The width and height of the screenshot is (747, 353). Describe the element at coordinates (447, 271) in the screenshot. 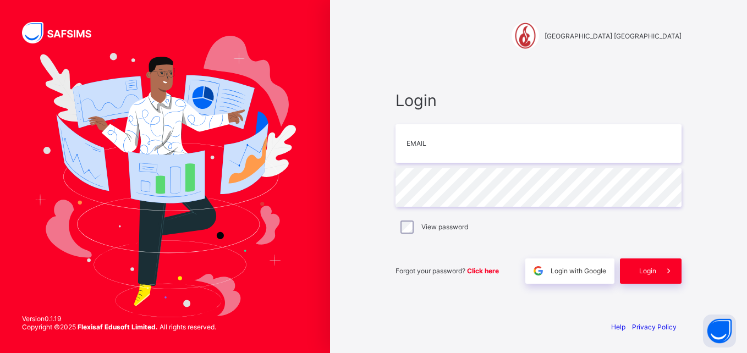

I see `span: Forgot your password?` at that location.